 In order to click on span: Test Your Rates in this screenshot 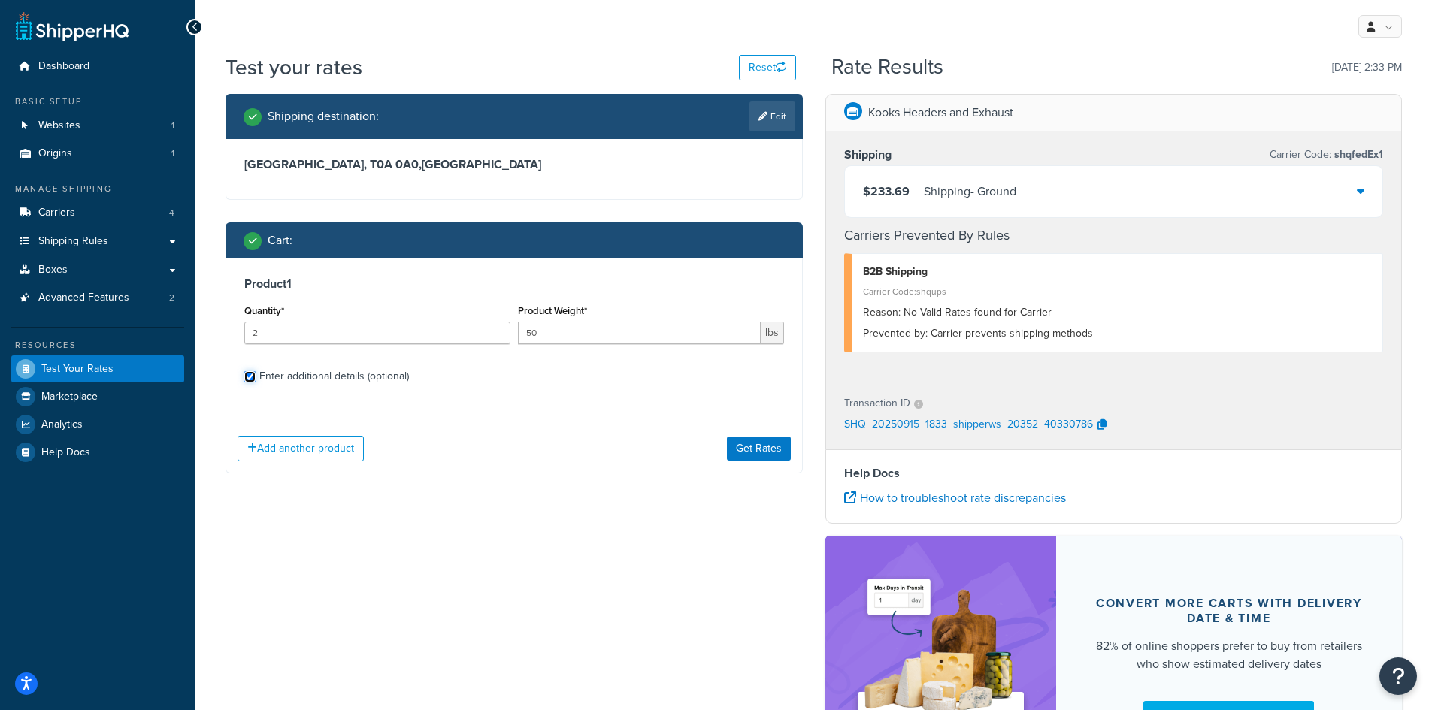, I will do `click(77, 369)`.